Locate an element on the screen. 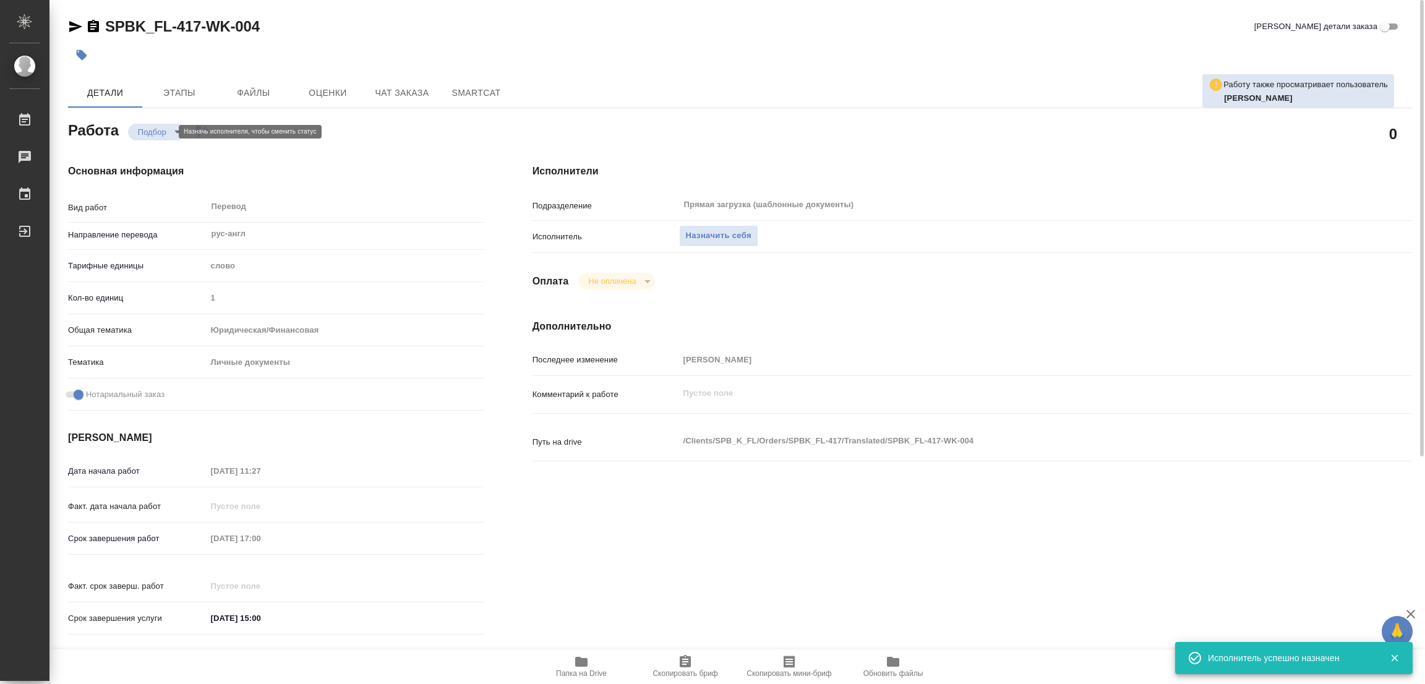  span: Детали is located at coordinates (105, 93).